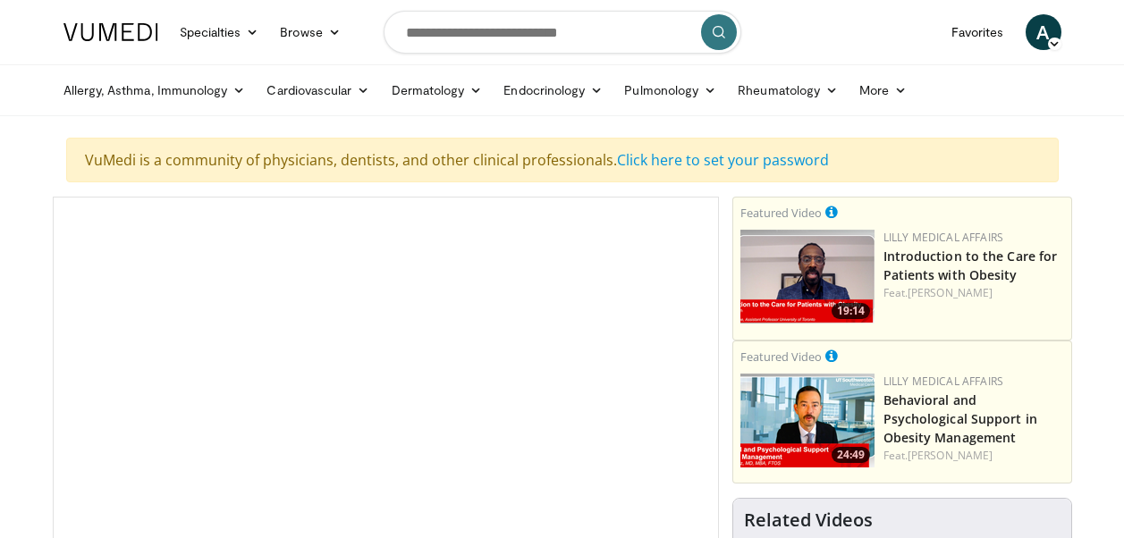 The width and height of the screenshot is (1124, 538). I want to click on a: Browse, so click(310, 32).